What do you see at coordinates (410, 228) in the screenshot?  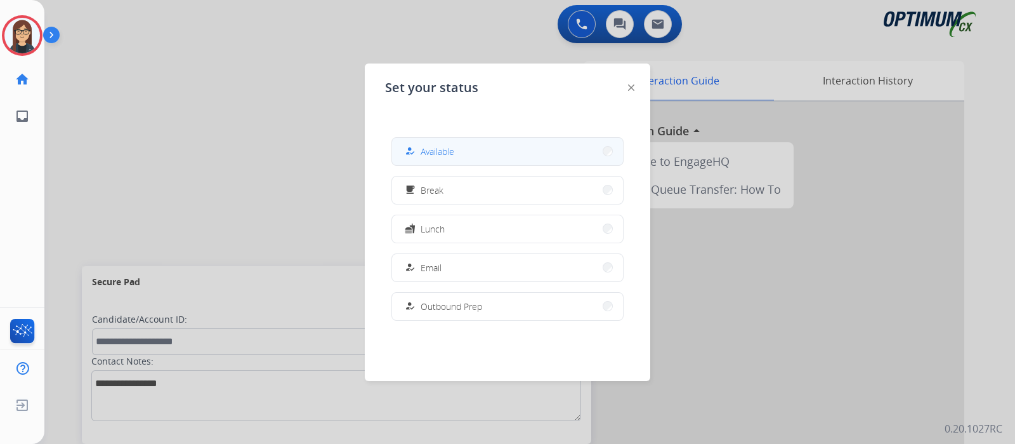 I see `mat-icon: fastfood` at bounding box center [410, 228].